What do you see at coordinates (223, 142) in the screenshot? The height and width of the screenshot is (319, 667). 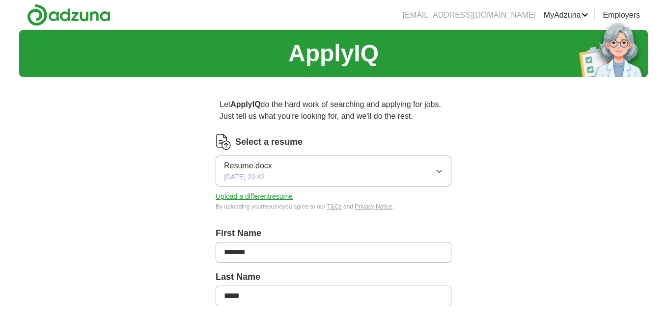 I see `img: CV Icon` at bounding box center [223, 142].